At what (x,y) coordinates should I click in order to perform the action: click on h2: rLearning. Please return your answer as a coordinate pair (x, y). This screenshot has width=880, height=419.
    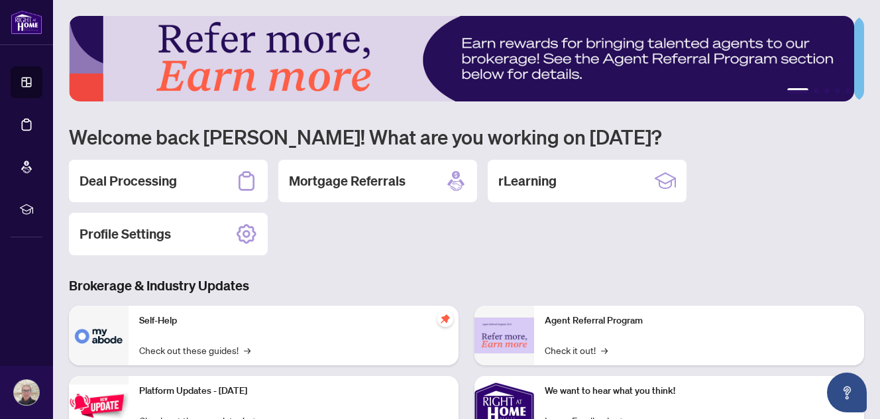
    Looking at the image, I should click on (528, 181).